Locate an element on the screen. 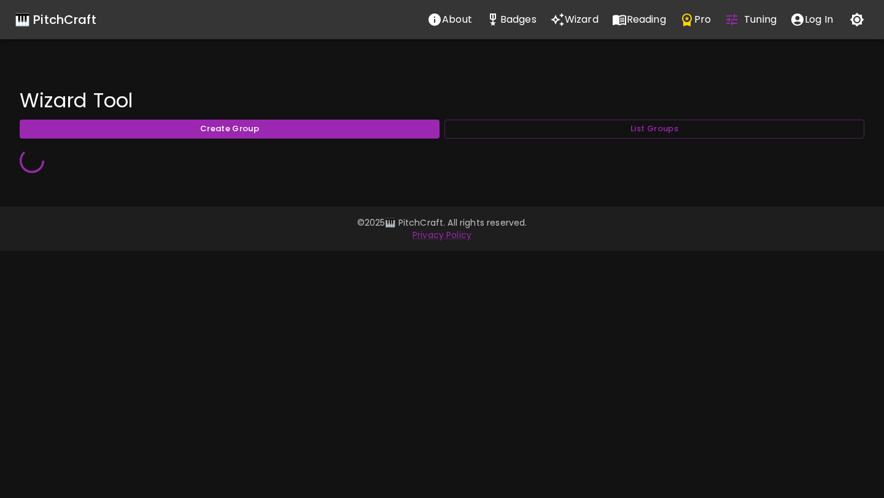  a: Stats is located at coordinates (511, 20).